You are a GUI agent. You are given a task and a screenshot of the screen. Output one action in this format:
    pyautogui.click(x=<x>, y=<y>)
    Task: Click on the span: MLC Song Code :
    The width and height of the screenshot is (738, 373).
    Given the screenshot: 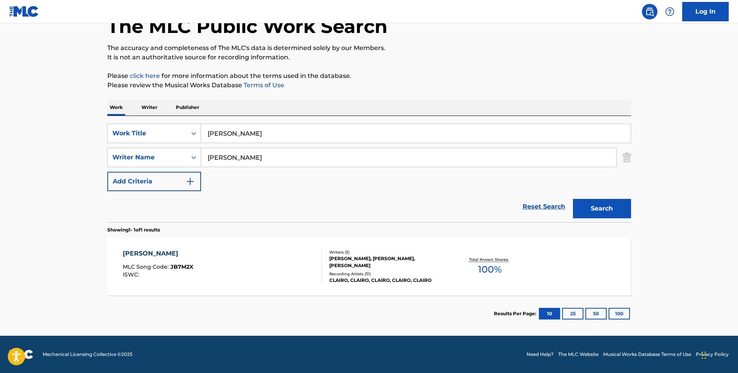 What is the action you would take?
    pyautogui.click(x=146, y=266)
    